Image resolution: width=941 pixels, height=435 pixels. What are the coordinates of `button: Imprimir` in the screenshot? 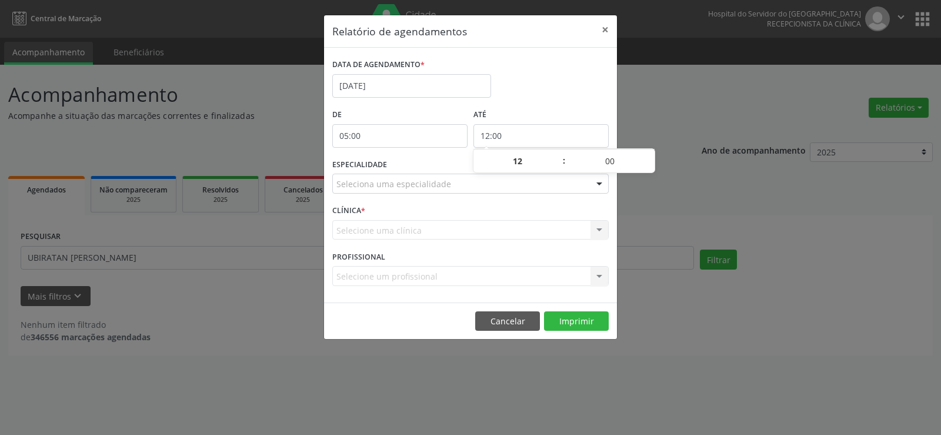 It's located at (577, 321).